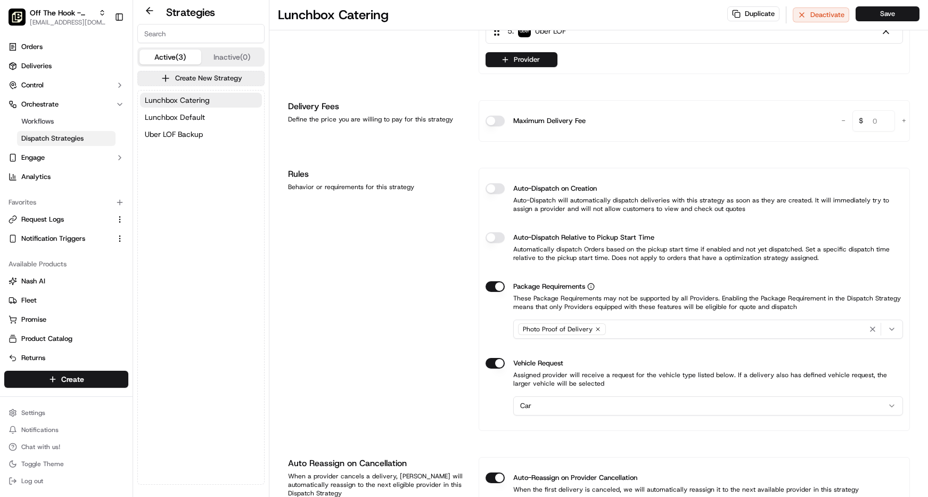 Image resolution: width=928 pixels, height=497 pixels. Describe the element at coordinates (549, 286) in the screenshot. I see `span: Package Requirements` at that location.